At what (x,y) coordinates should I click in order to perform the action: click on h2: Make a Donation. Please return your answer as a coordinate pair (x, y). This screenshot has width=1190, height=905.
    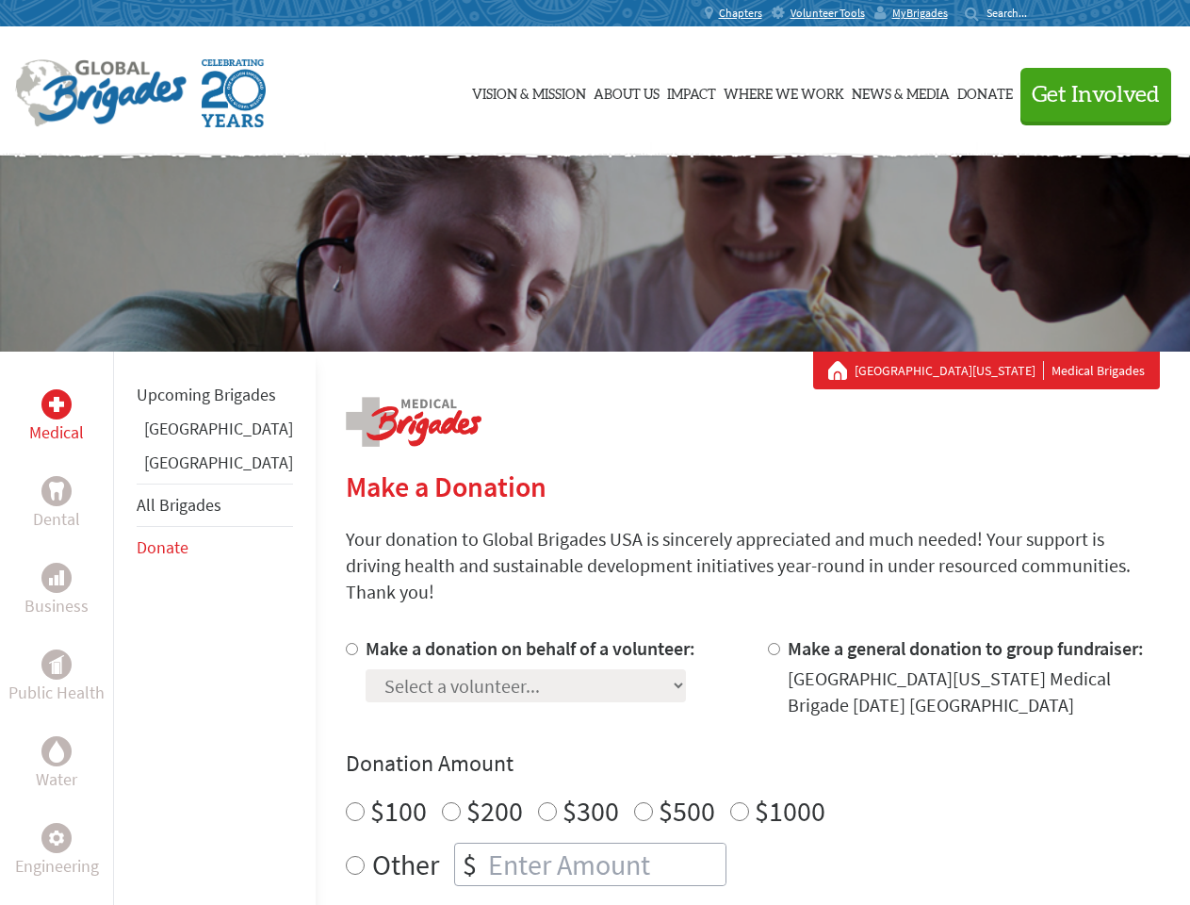
    Looking at the image, I should click on (753, 486).